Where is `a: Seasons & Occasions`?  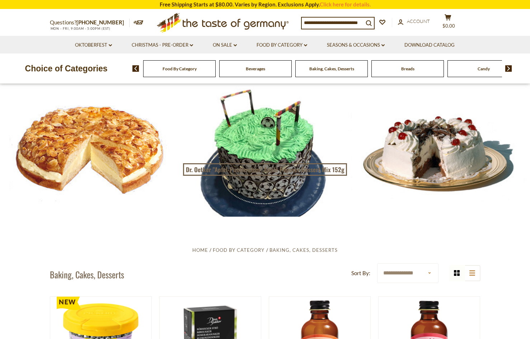
a: Seasons & Occasions is located at coordinates (356, 45).